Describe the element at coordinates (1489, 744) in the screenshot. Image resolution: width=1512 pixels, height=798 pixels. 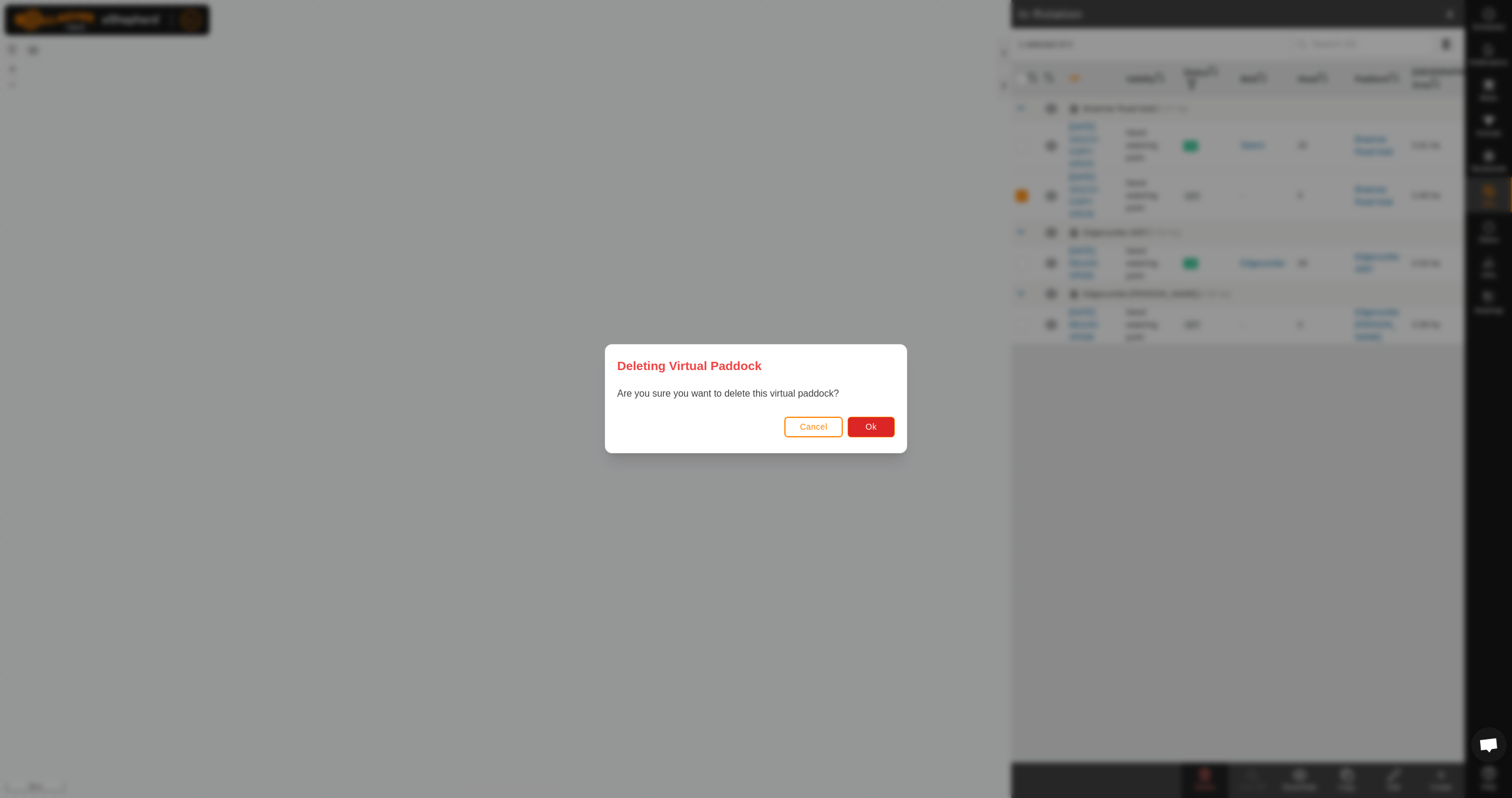
I see `div: Open chat` at that location.